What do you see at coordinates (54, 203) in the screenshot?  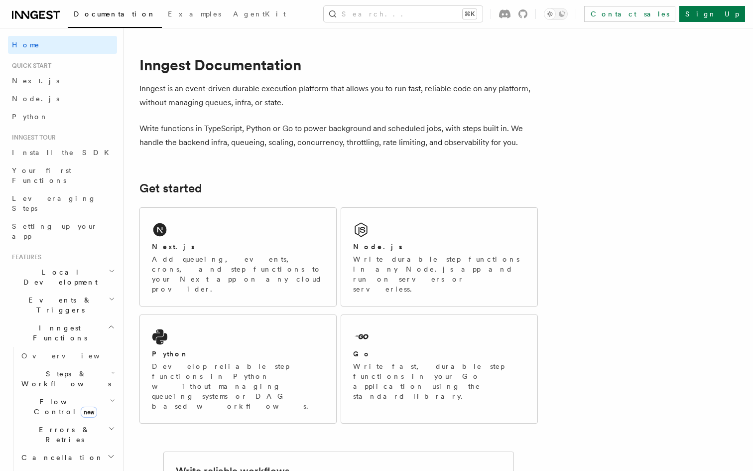 I see `span: Leveraging Steps` at bounding box center [54, 203].